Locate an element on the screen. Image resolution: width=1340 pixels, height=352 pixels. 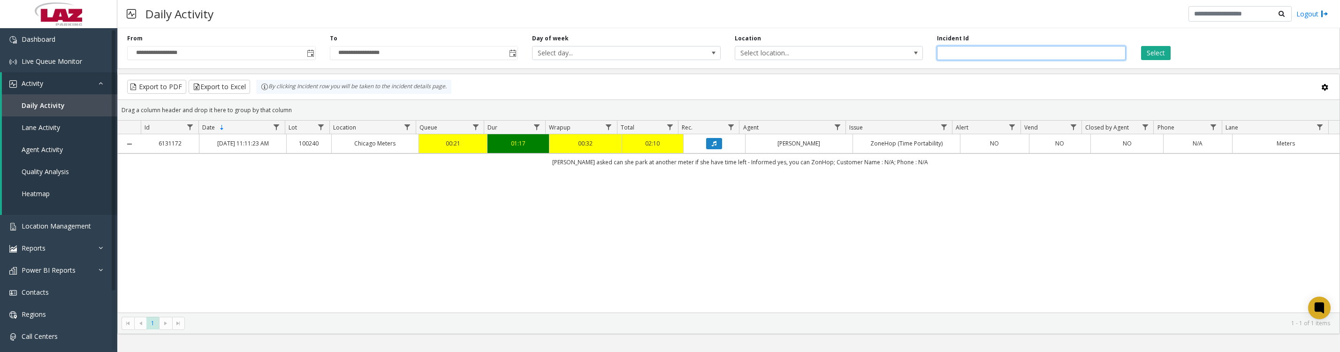
a: Quality Analysis is located at coordinates (60, 171).